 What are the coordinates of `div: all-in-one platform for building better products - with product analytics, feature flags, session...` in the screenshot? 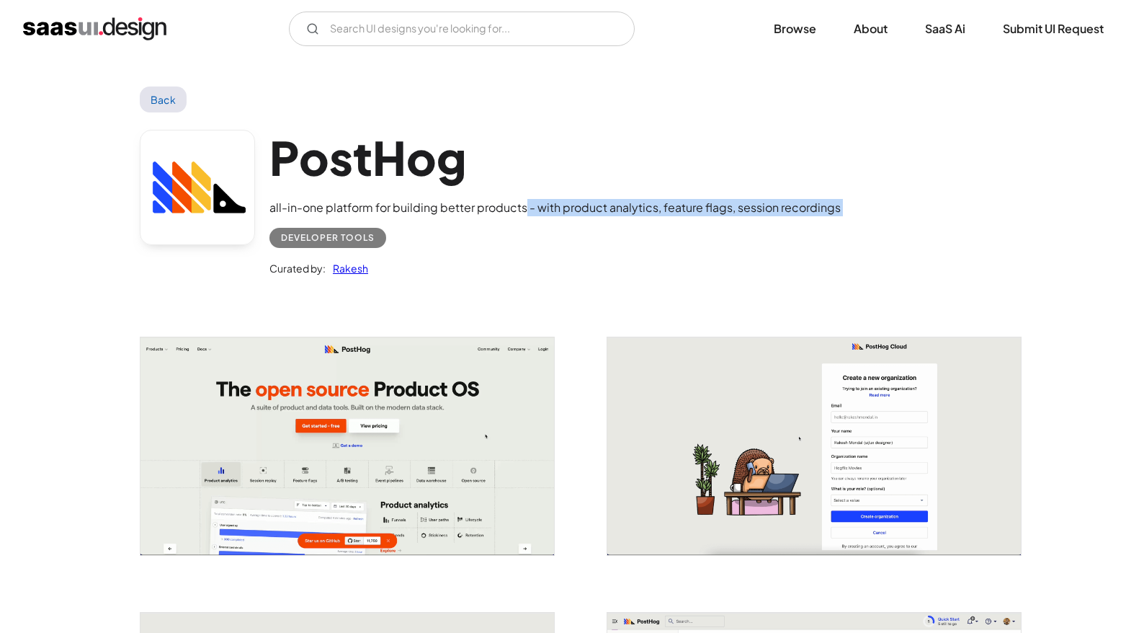 It's located at (555, 208).